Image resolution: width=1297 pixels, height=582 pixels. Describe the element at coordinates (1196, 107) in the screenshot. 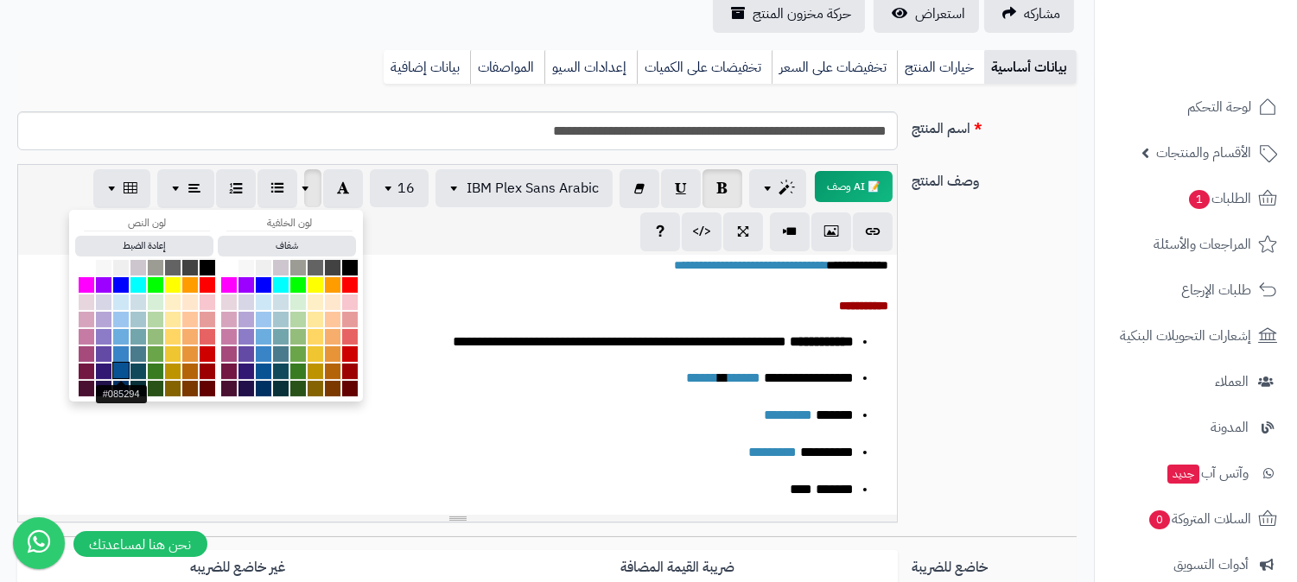

I see `a: لوحة التحكم` at that location.